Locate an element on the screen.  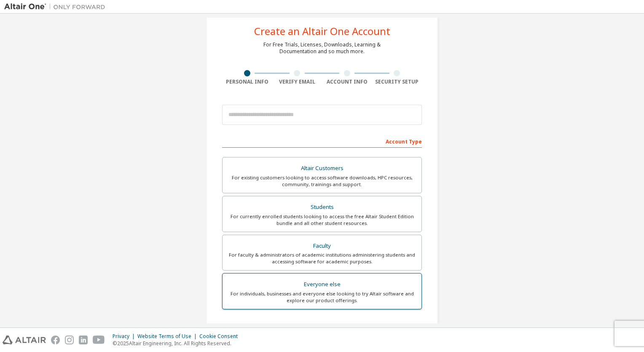
div: Privacy is located at coordinates (125, 336).